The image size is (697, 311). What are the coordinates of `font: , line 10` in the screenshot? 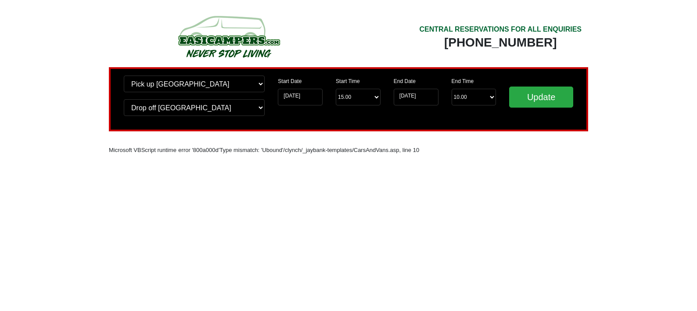 It's located at (410, 150).